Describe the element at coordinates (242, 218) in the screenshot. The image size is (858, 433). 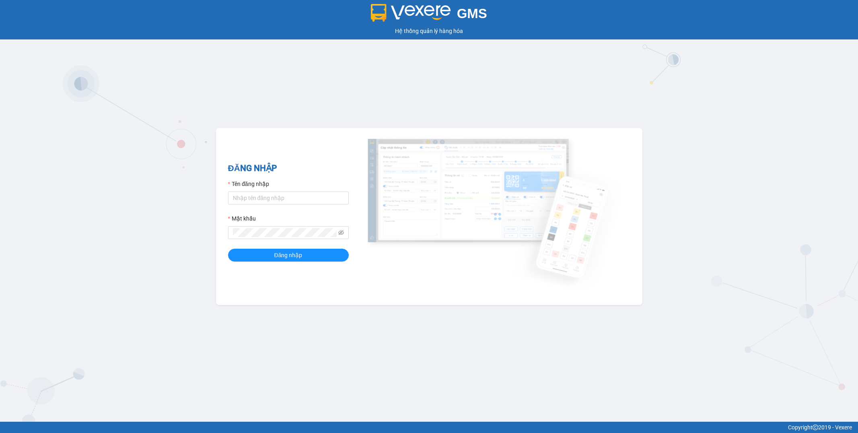
I see `label: Mật khẩu` at that location.